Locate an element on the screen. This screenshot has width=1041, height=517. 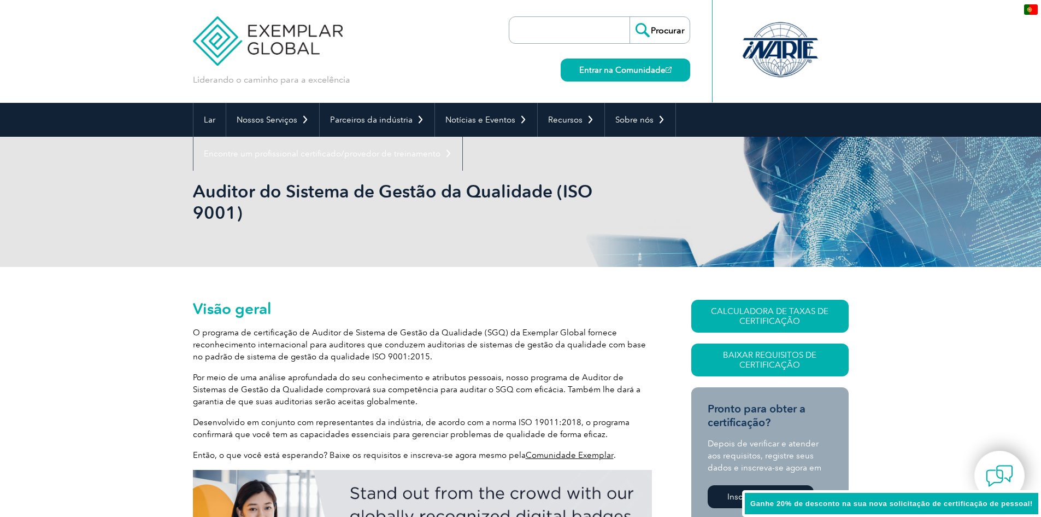
font: Visão geral is located at coordinates (232, 308).